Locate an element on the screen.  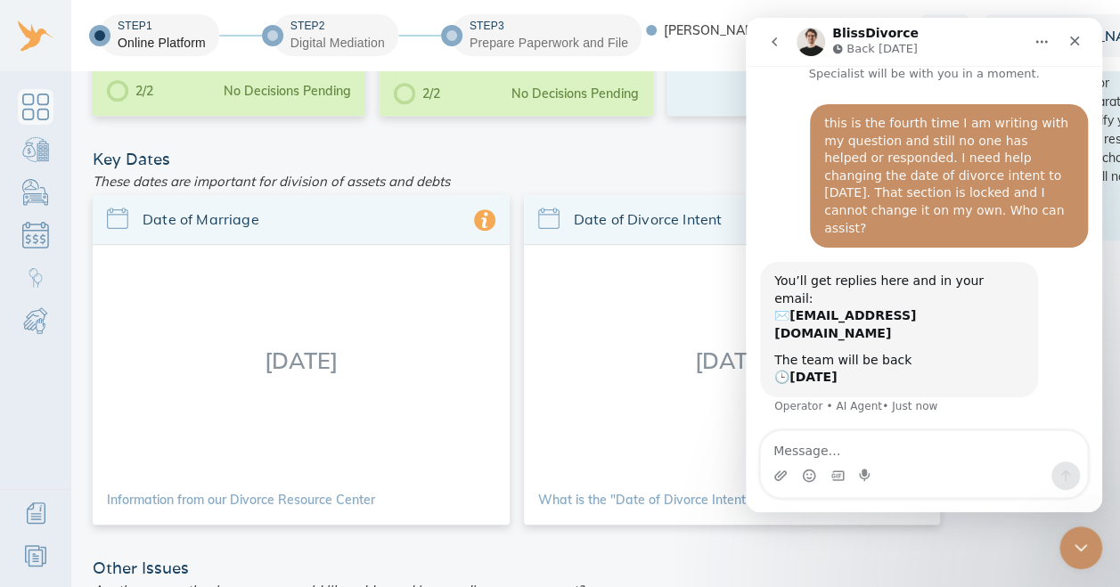
a: Dashboard is located at coordinates (36, 107).